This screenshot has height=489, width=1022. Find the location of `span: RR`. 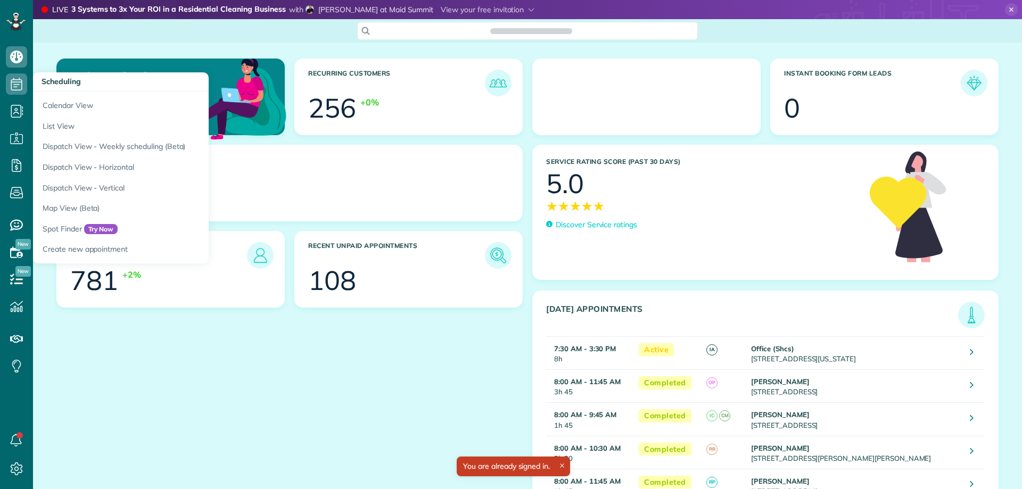

span: RR is located at coordinates (712, 449).